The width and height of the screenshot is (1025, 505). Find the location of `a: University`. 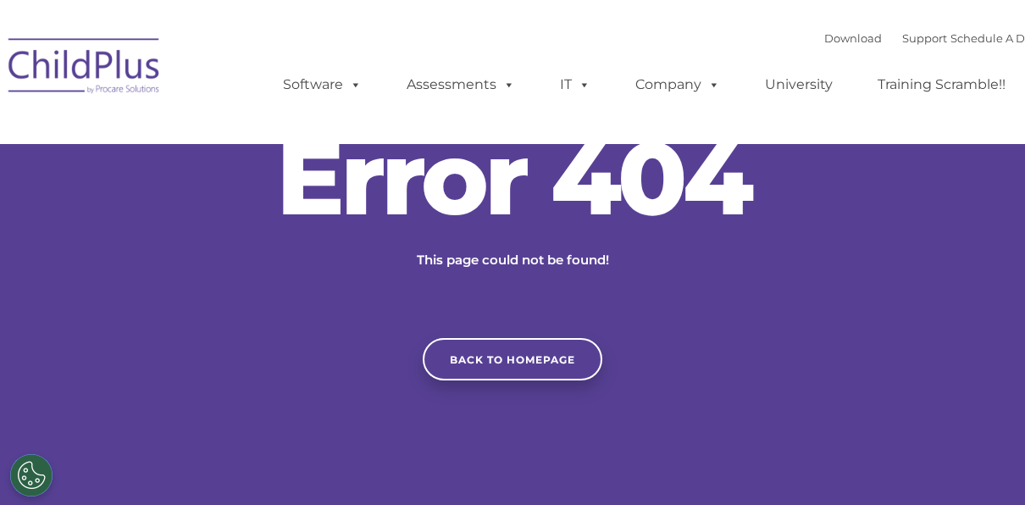

a: University is located at coordinates (799, 85).